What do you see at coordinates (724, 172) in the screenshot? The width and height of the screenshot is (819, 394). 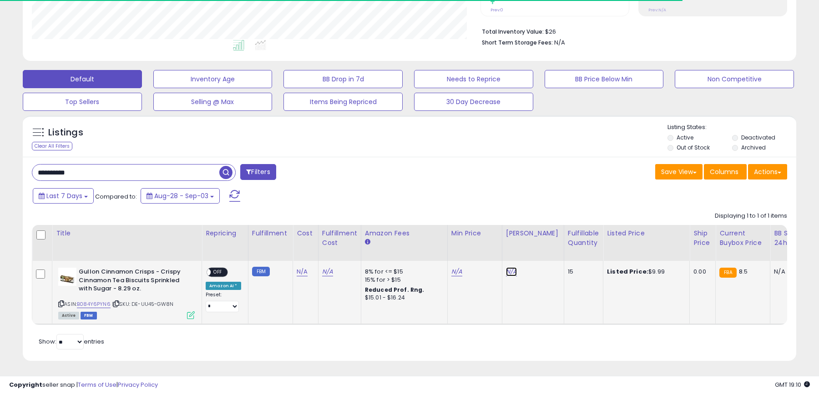 I see `span: Columns` at bounding box center [724, 172].